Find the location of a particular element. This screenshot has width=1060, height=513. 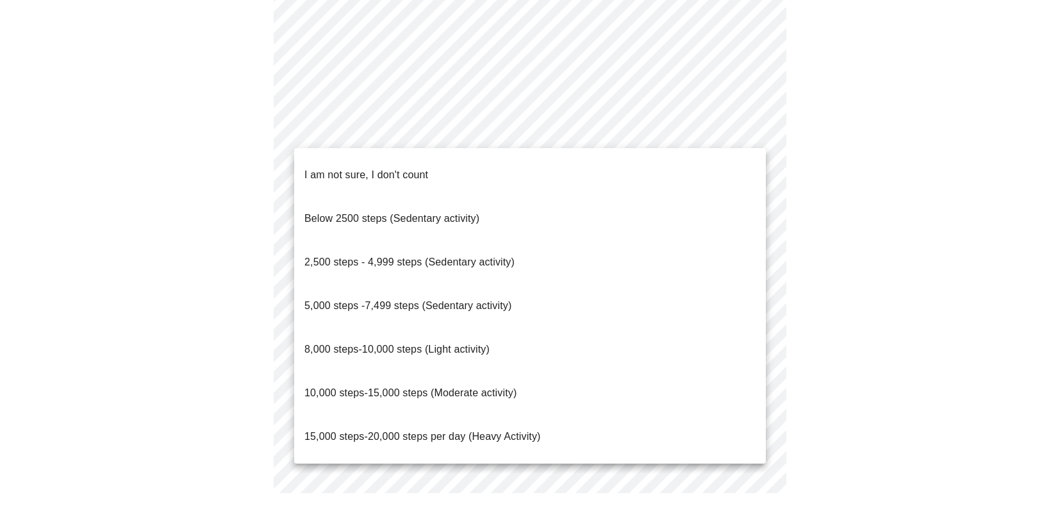

span: 10,000 steps-15,000 steps (Moderate activity) is located at coordinates (410, 392).